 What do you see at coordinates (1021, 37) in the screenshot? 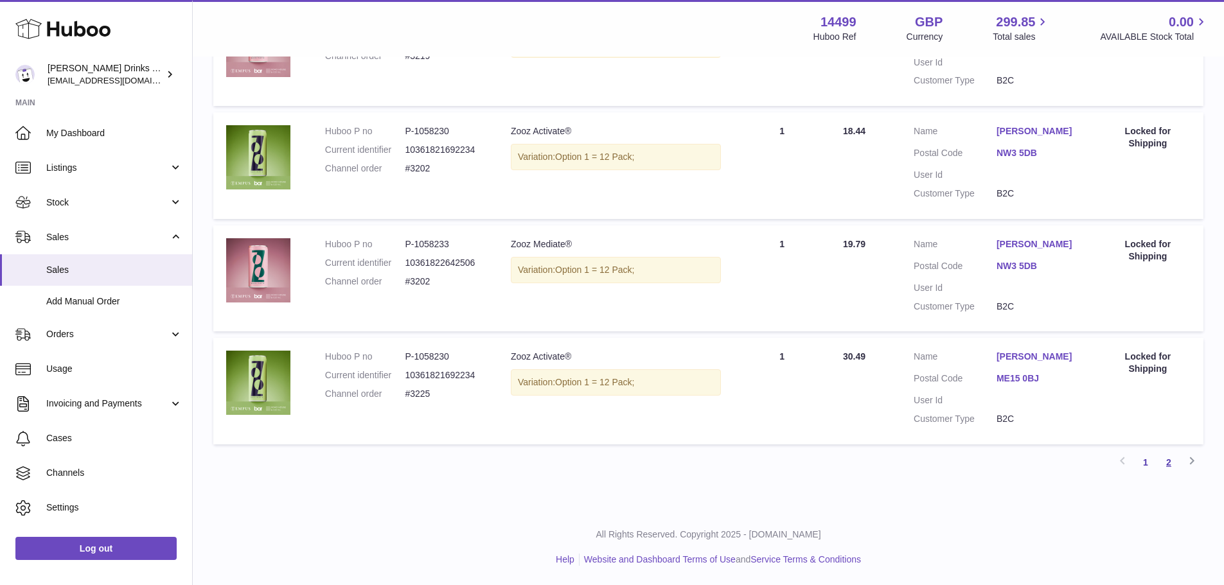
I see `span: Total sales` at bounding box center [1021, 37].